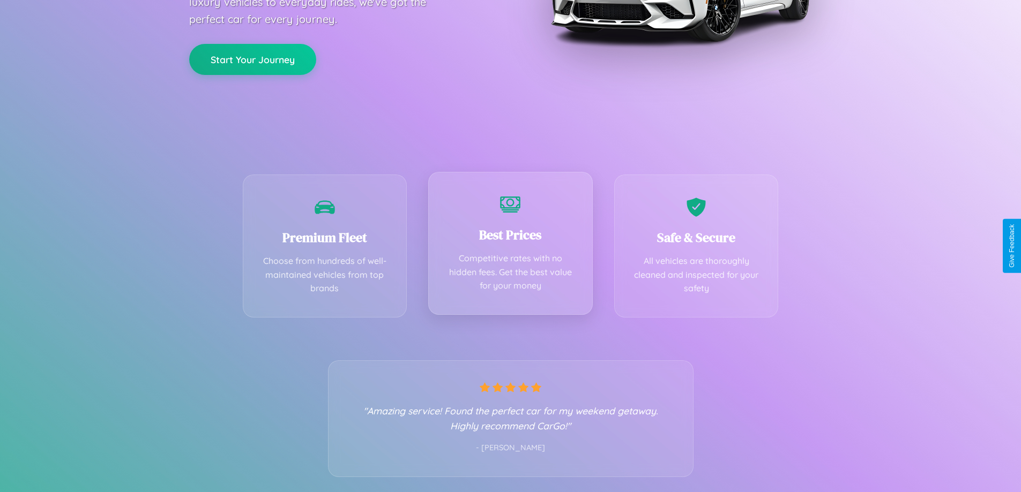 The width and height of the screenshot is (1021, 492). I want to click on p: Competitive rates with no hidden fees. Get the best value for your money, so click(510, 272).